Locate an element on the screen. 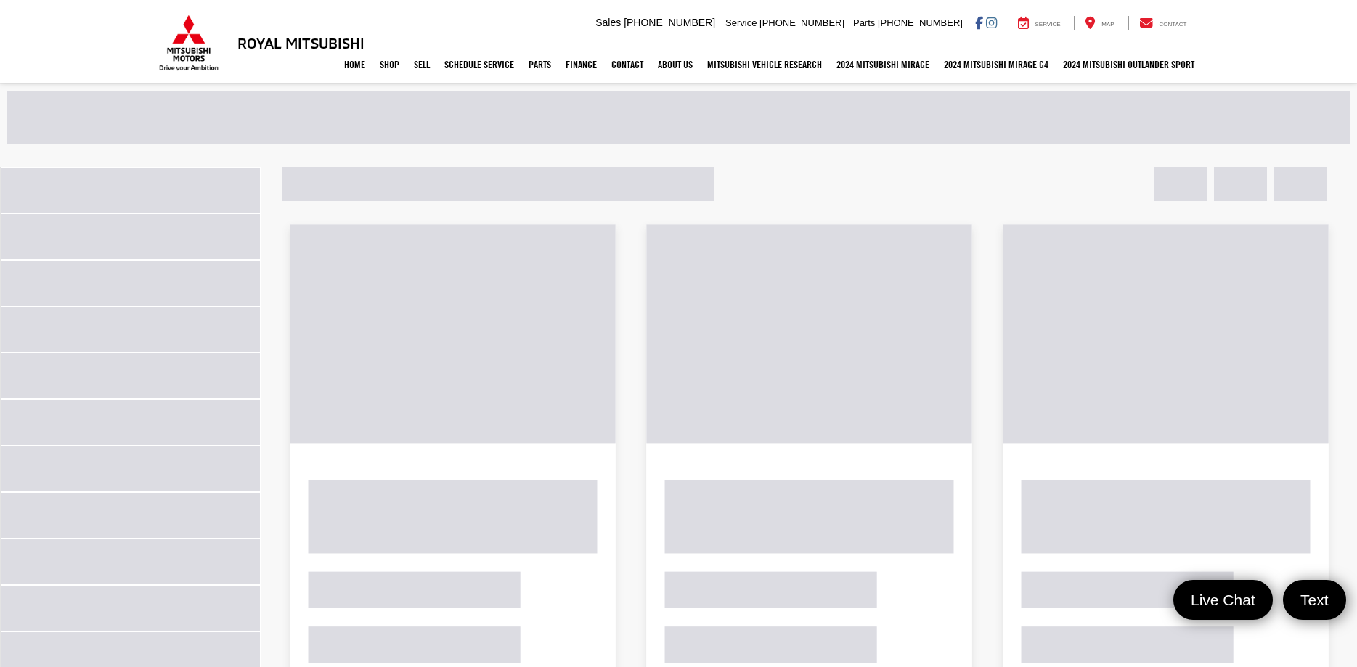 The width and height of the screenshot is (1357, 667). span: Map is located at coordinates (1107, 24).